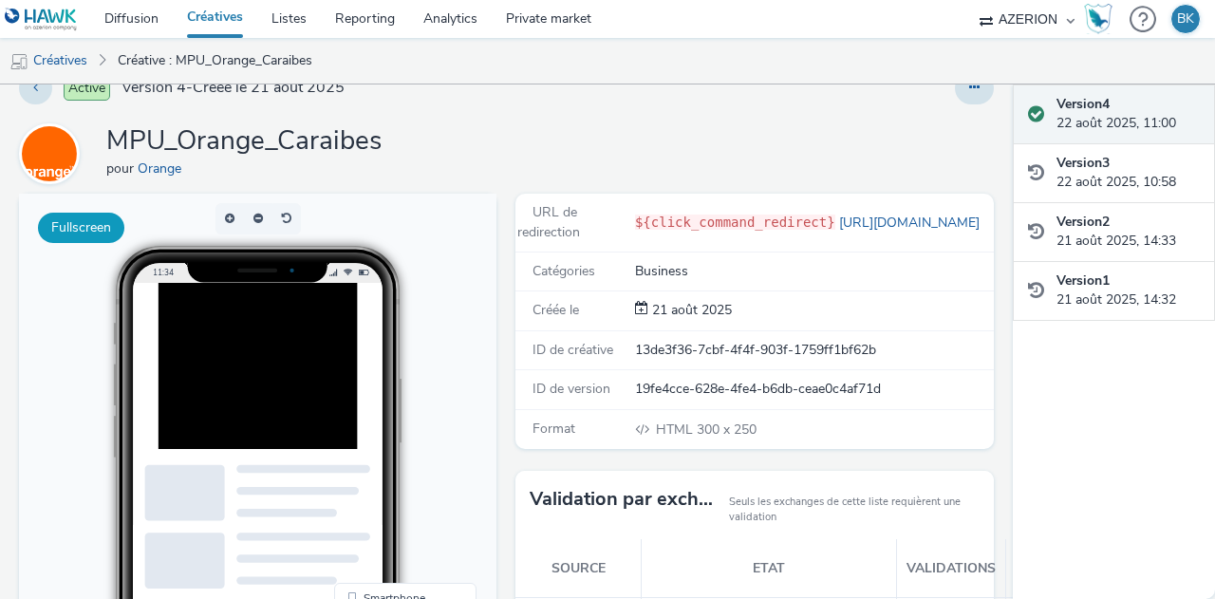 The width and height of the screenshot is (1215, 599). Describe the element at coordinates (1083, 162) in the screenshot. I see `strong: Version 3` at that location.